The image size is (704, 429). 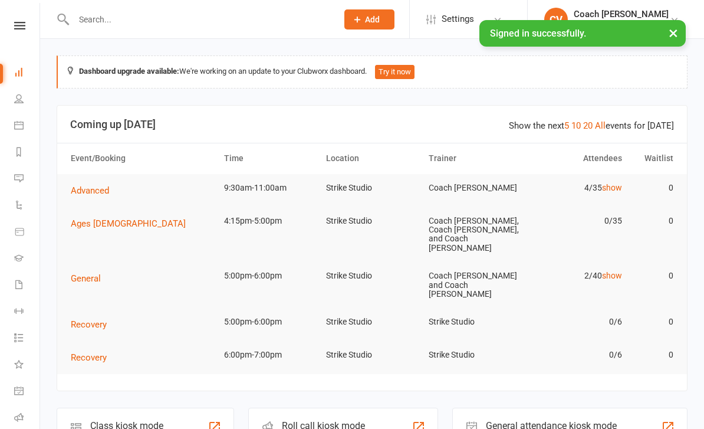 I want to click on th: Waitlist, so click(x=653, y=158).